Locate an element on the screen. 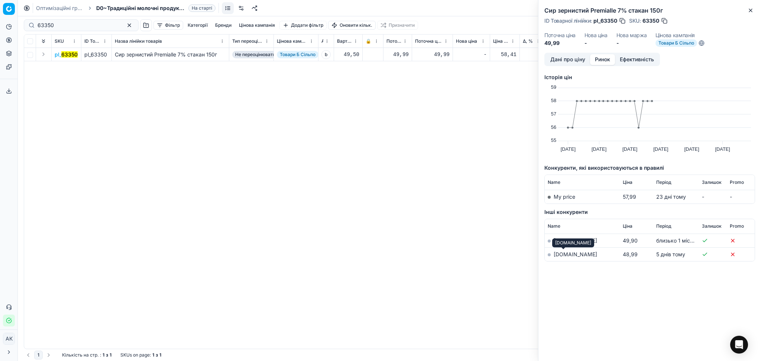  button: Ефективність is located at coordinates (637, 59).